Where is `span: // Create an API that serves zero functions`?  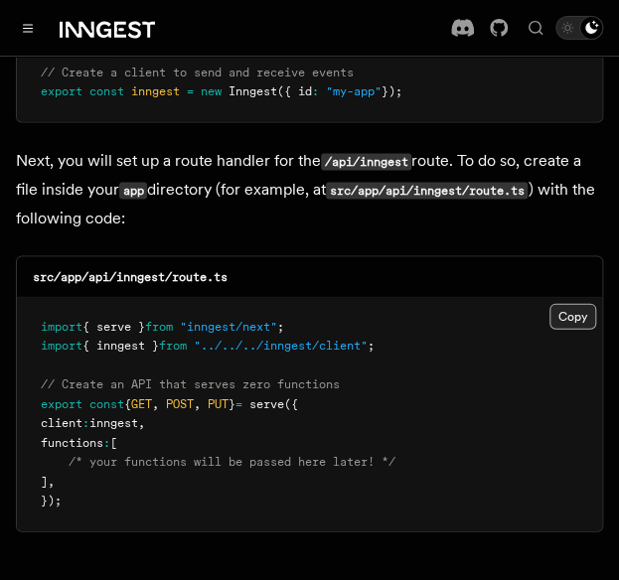
span: // Create an API that serves zero functions is located at coordinates (190, 384).